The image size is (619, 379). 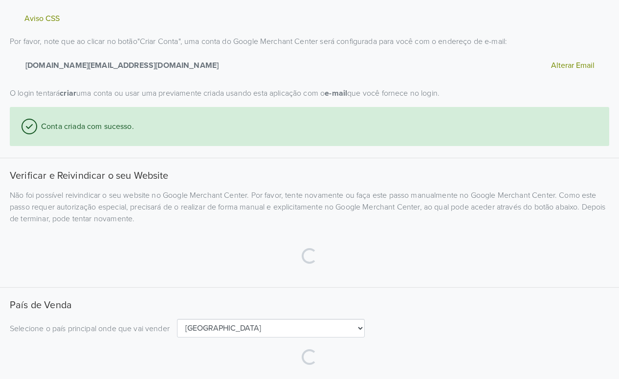 I want to click on div: Não foi possível reivindicar o seu website no Google Merchant Center. Por favor, tente novamente ..., so click(x=309, y=207).